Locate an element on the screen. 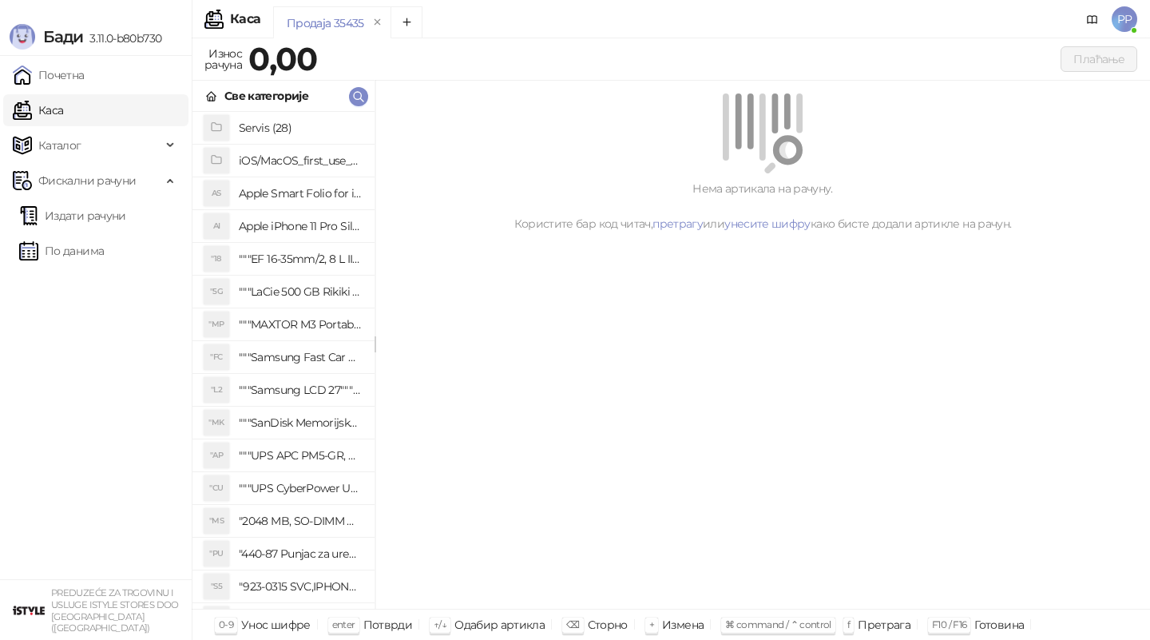  h4: """UPS APC PM5-GR, Essential Surge Arrest,5 utic_nica""" is located at coordinates (300, 455).